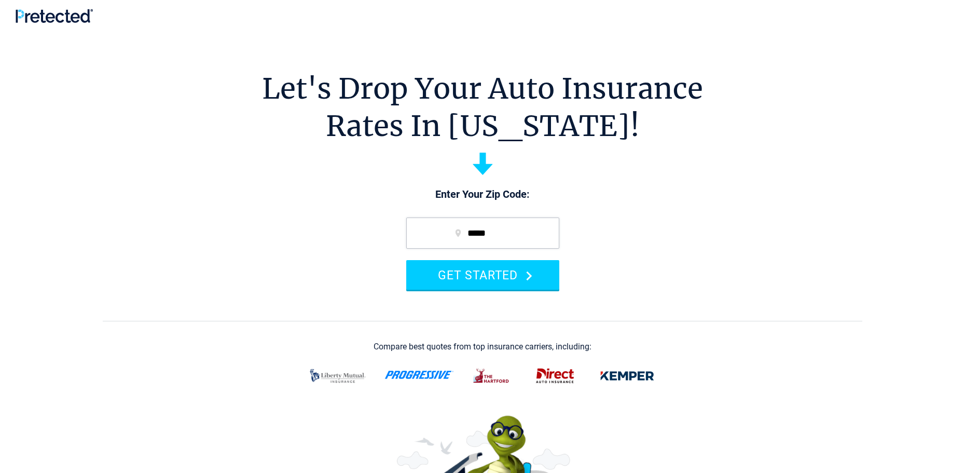 This screenshot has height=473, width=965. Describe the element at coordinates (54, 16) in the screenshot. I see `img: Pretected Logo` at that location.